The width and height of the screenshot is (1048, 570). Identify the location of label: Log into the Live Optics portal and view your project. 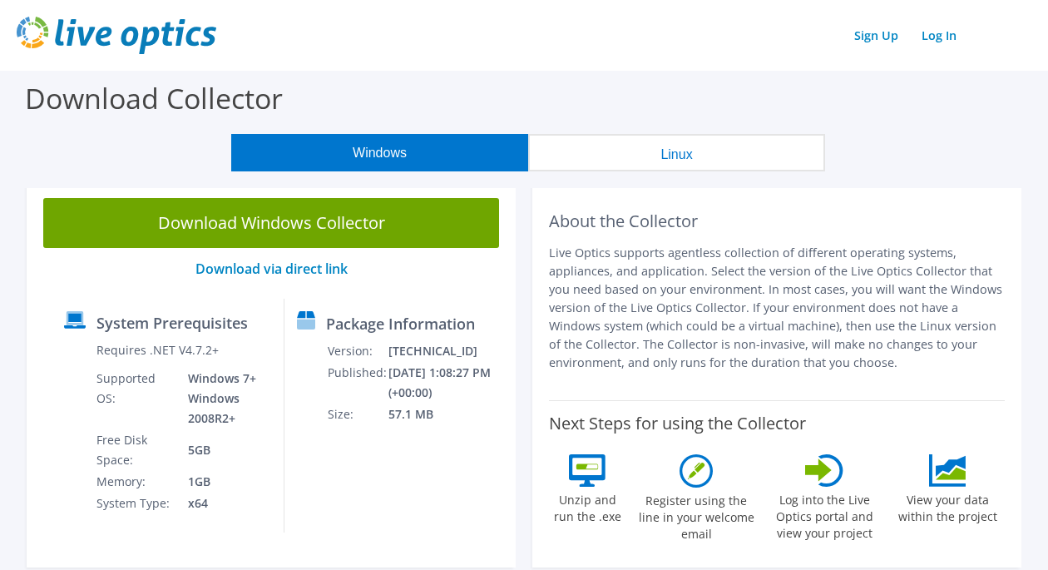
(825, 514).